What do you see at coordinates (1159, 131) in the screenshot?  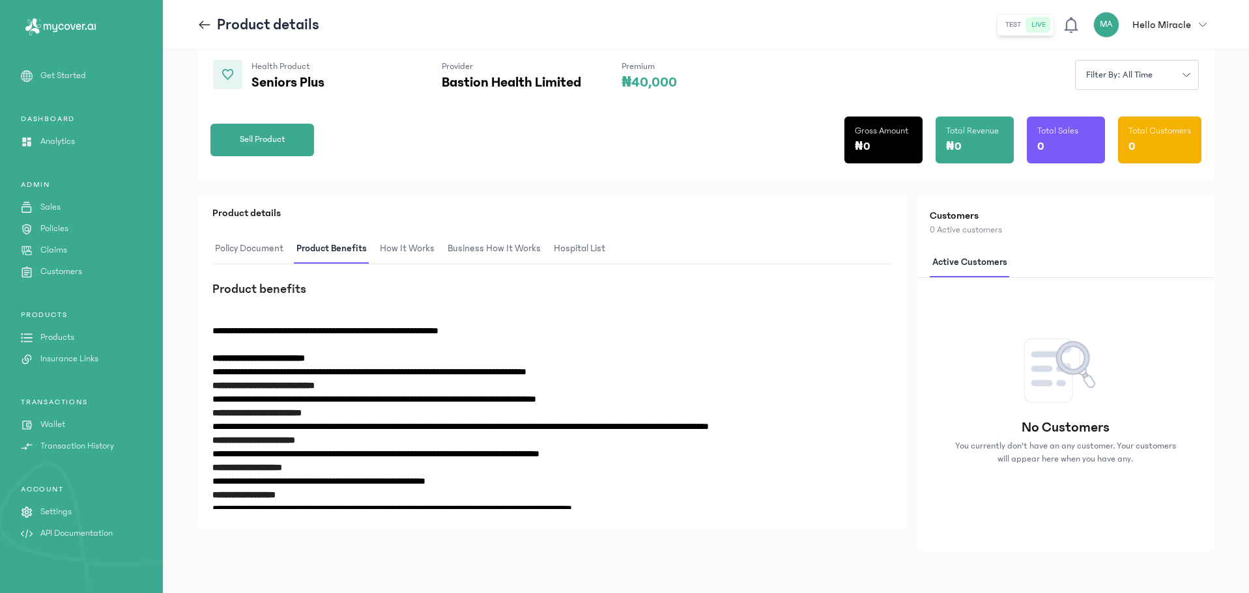 I see `p: Total Customers` at bounding box center [1159, 131].